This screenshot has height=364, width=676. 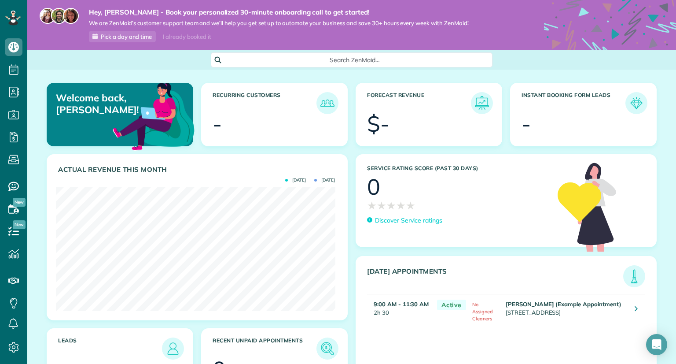 I want to click on a: Discover Service ratings, so click(x=405, y=220).